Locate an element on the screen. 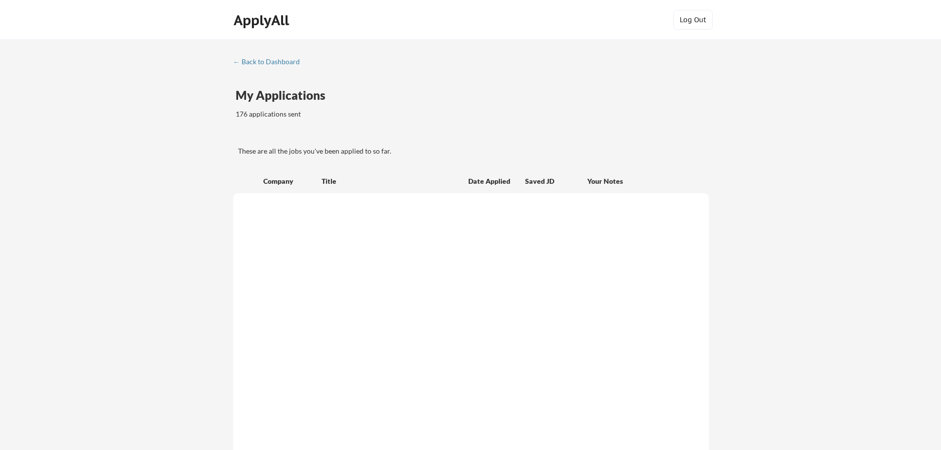 This screenshot has height=450, width=941. div: ApplyAll is located at coordinates (263, 20).